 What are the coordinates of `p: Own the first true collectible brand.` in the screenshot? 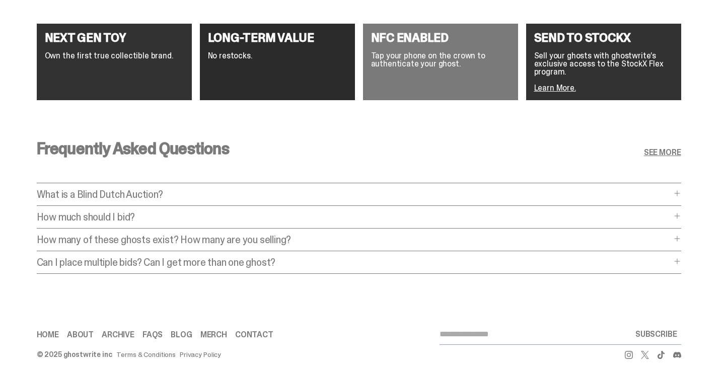 It's located at (114, 56).